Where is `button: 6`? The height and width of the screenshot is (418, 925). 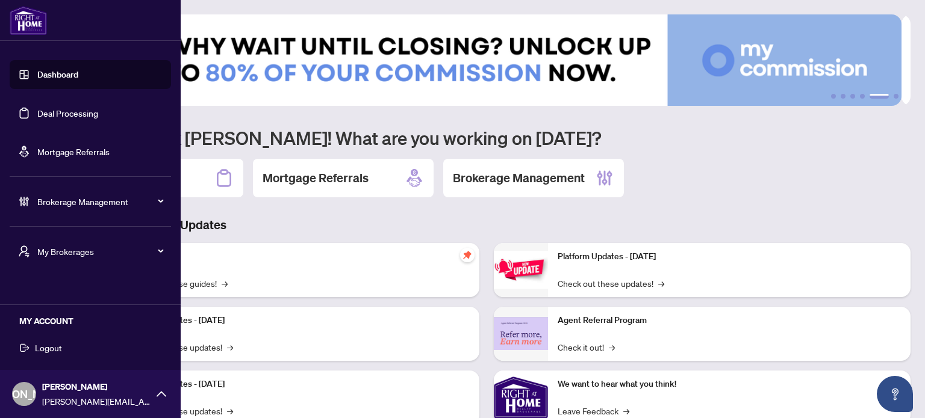
button: 6 is located at coordinates (896, 96).